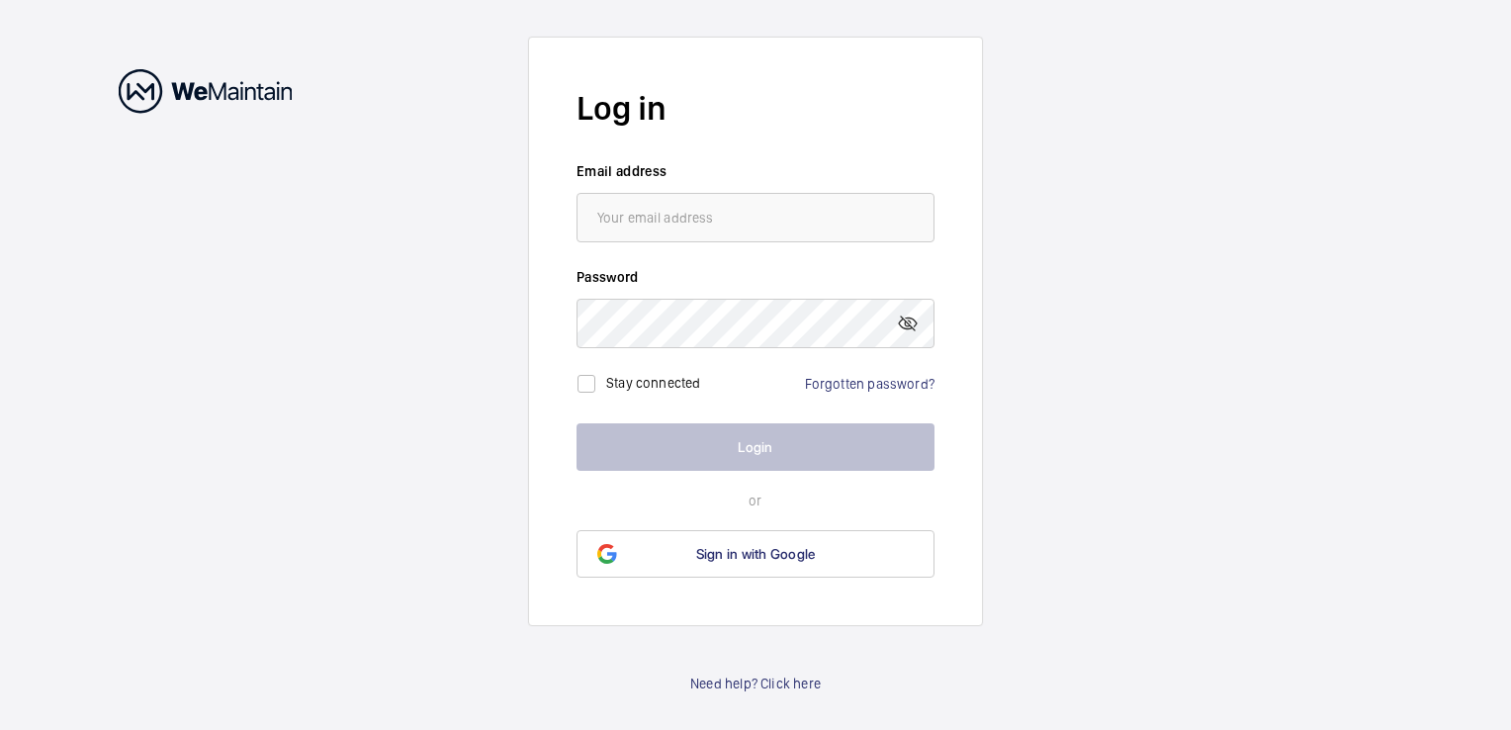 Image resolution: width=1511 pixels, height=730 pixels. I want to click on label: Email address, so click(756, 171).